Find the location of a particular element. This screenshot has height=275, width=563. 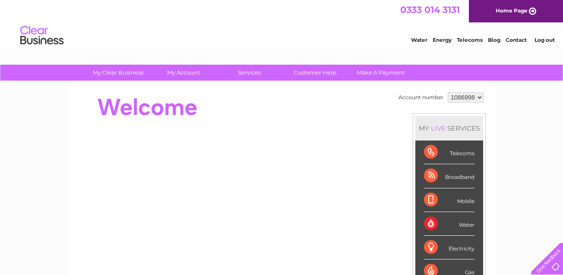

a: 0333 014 3131 is located at coordinates (430, 9).